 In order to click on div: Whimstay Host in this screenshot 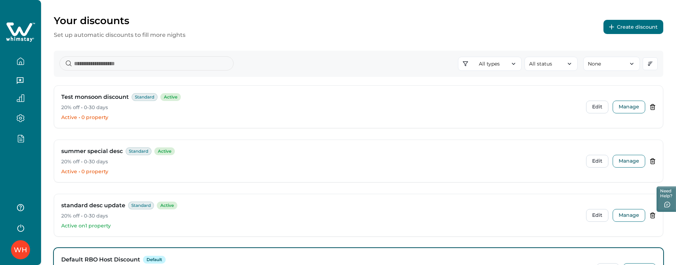, I will do `click(21, 250)`.